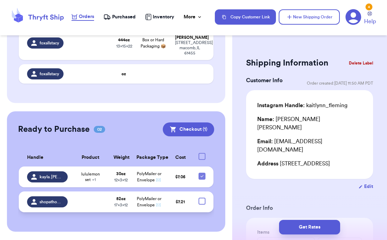  What do you see at coordinates (119, 17) in the screenshot?
I see `a: Purchased` at bounding box center [119, 17].